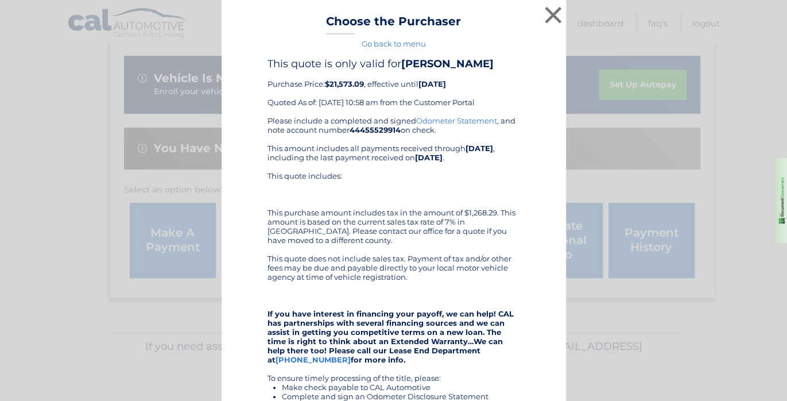  What do you see at coordinates (401, 396) in the screenshot?
I see `li: Complete and sign an Odometer Disclosure Statement` at bounding box center [401, 396].